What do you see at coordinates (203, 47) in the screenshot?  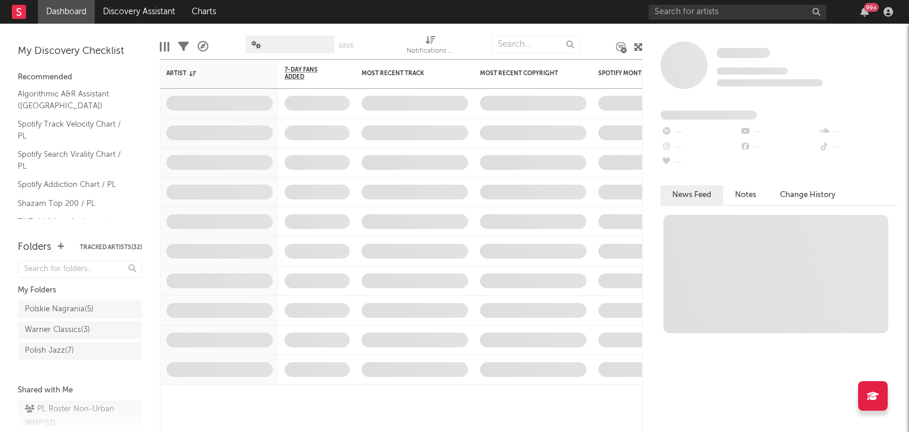 I see `div: A&R Pipeline` at bounding box center [203, 47].